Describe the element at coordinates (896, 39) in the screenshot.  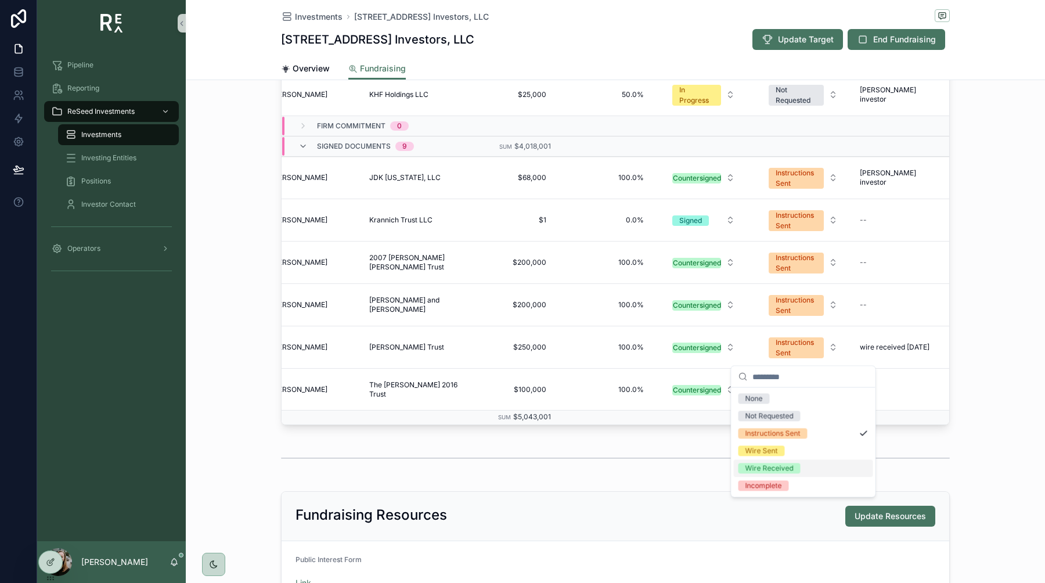
I see `button: End Fundraising` at that location.